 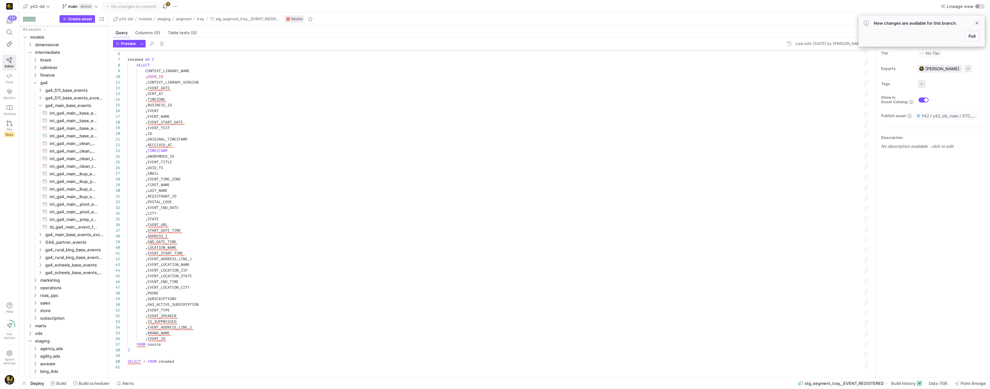 I want to click on div: 27, so click(x=117, y=174).